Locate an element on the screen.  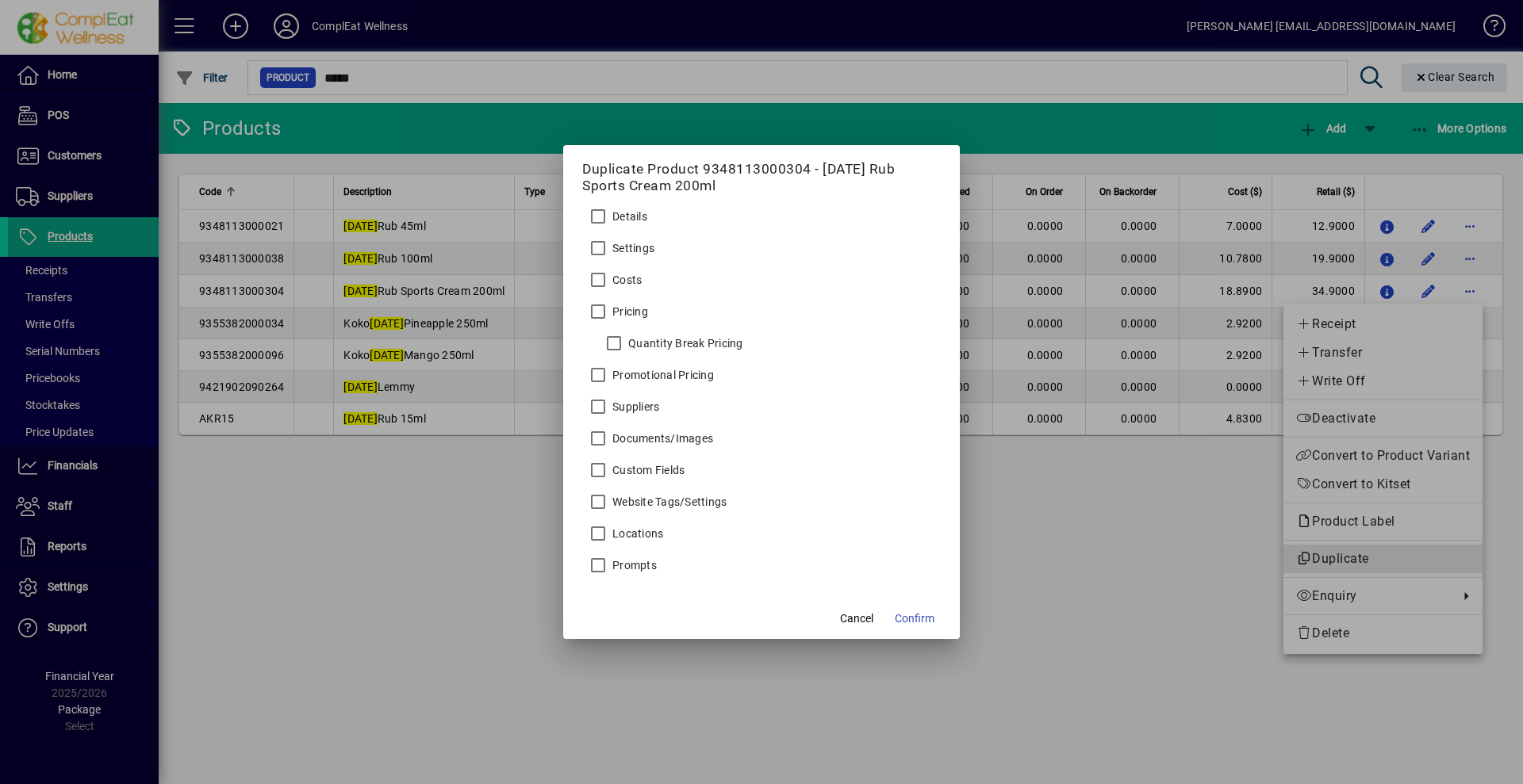
label: Pricing is located at coordinates (628, 312).